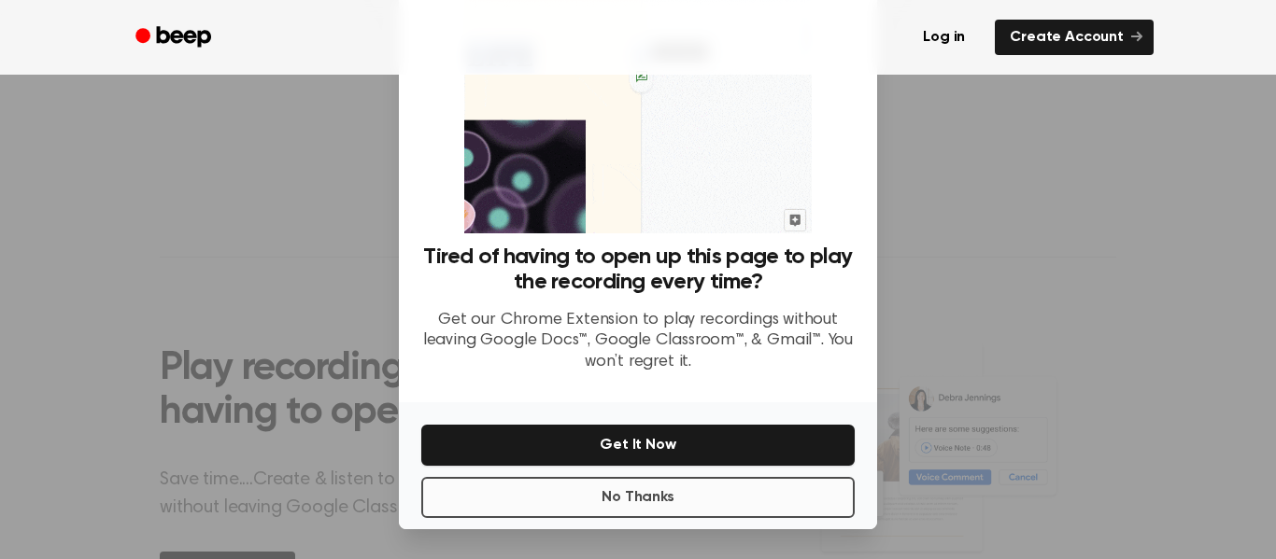 The width and height of the screenshot is (1276, 559). What do you see at coordinates (638, 270) in the screenshot?
I see `h3: Tired of having to open up this page to play the recording every time?` at bounding box center [638, 270].